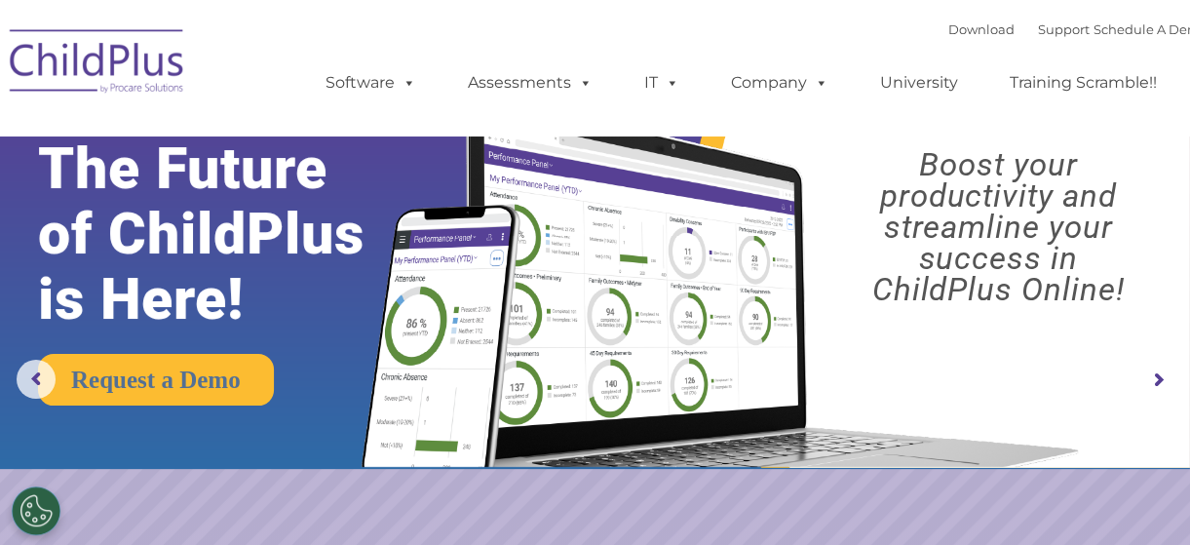 The width and height of the screenshot is (1190, 545). What do you see at coordinates (919, 83) in the screenshot?
I see `a: University` at bounding box center [919, 83].